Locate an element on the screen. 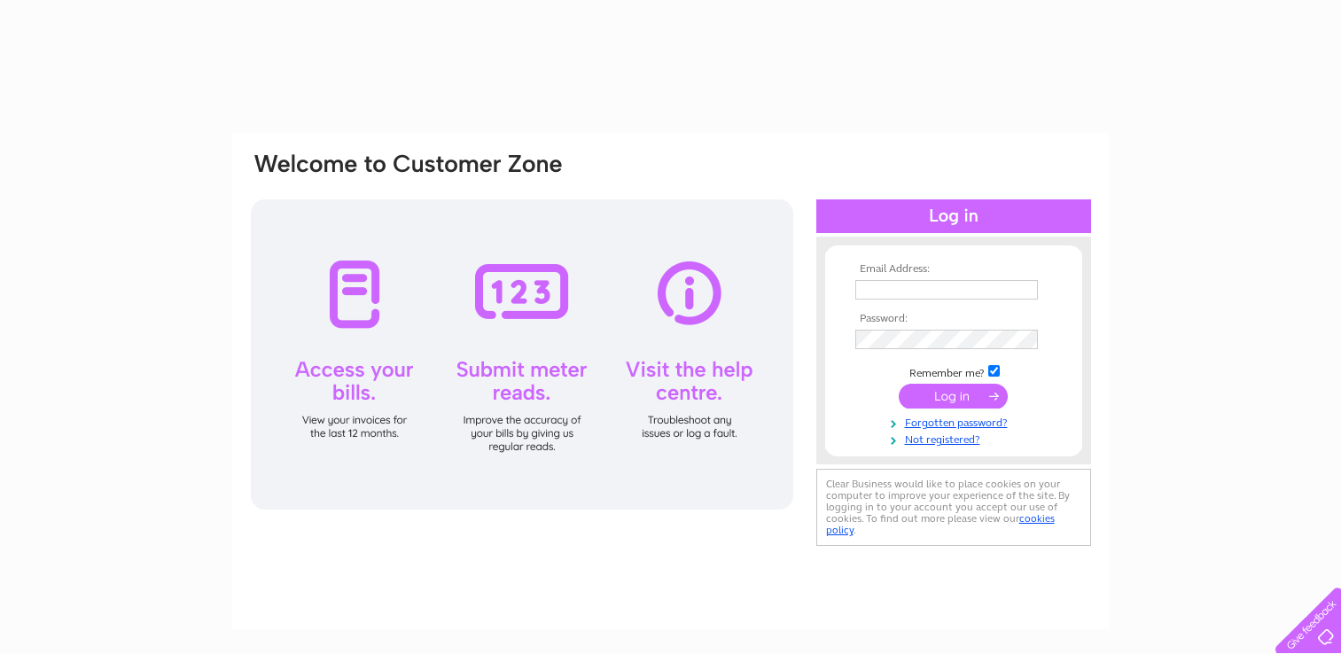 Image resolution: width=1341 pixels, height=654 pixels. div: Clear Business would like to place cookies on your computer to improve your experience of the sit... is located at coordinates (954, 507).